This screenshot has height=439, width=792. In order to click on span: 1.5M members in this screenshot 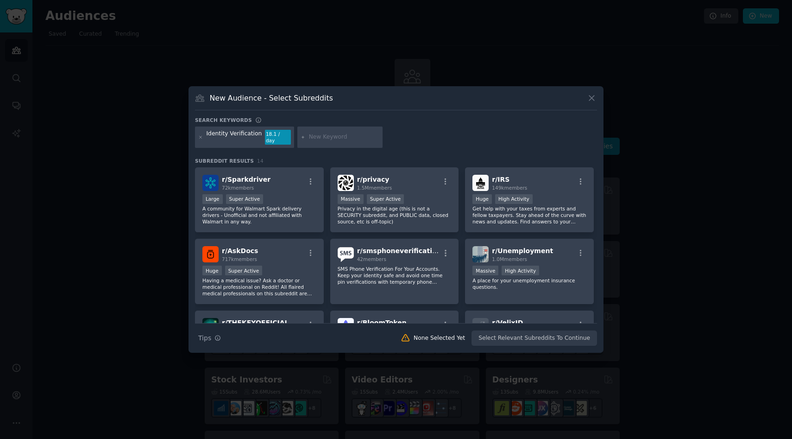, I will do `click(375, 188)`.